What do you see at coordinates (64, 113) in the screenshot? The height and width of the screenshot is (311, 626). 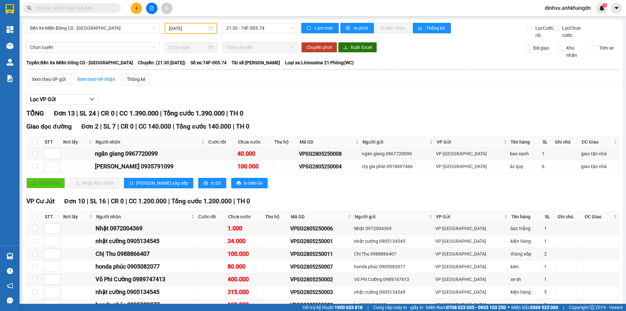 I see `span: Đơn 13` at bounding box center [64, 113].